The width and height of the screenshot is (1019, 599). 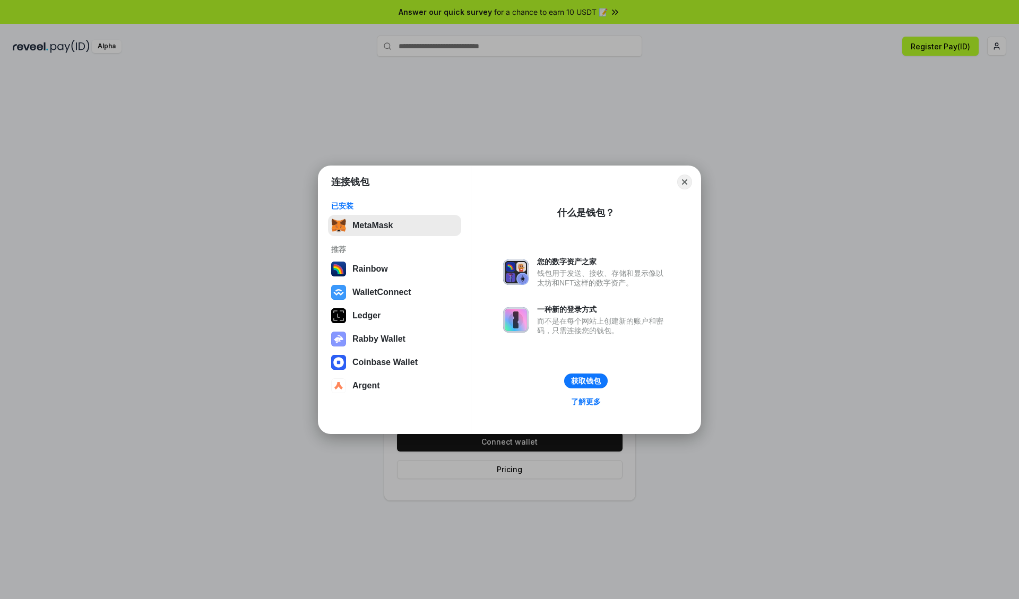 I want to click on button: Argent, so click(x=394, y=386).